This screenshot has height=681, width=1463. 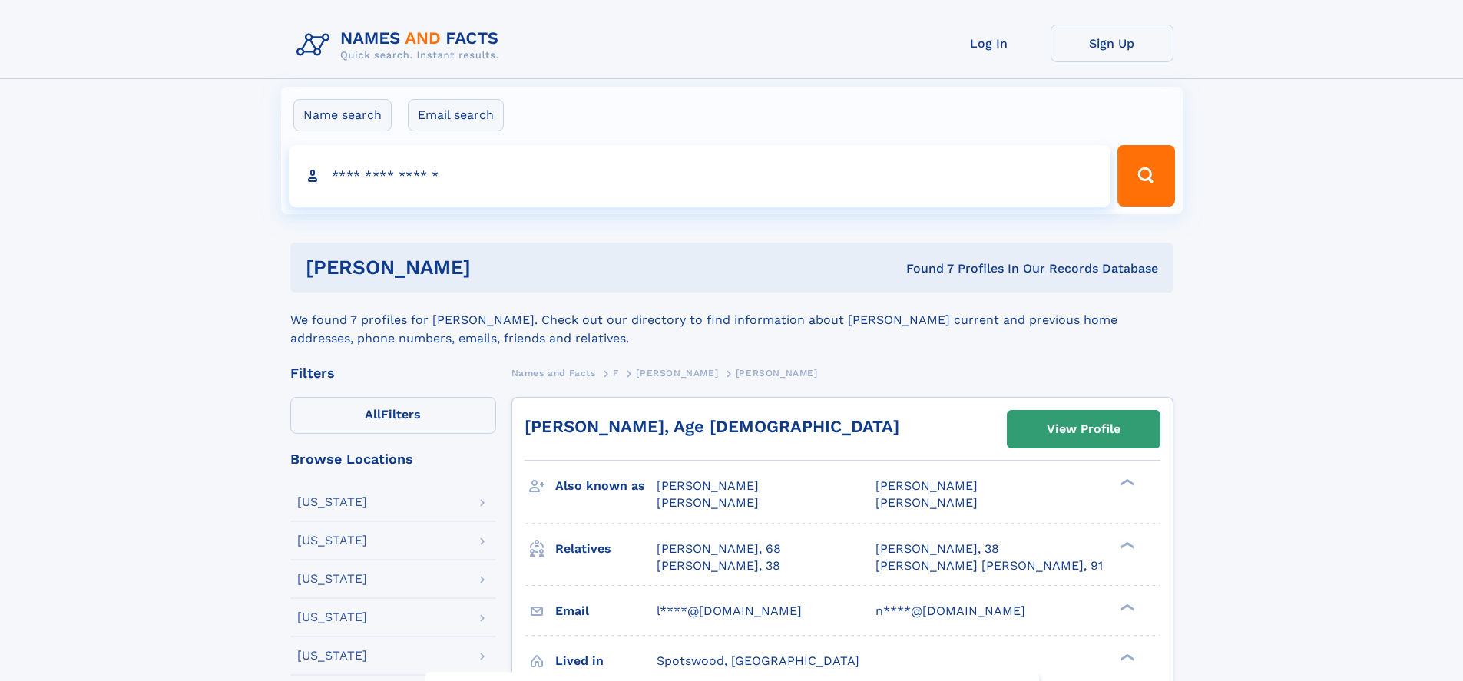 I want to click on a: Log In, so click(x=989, y=43).